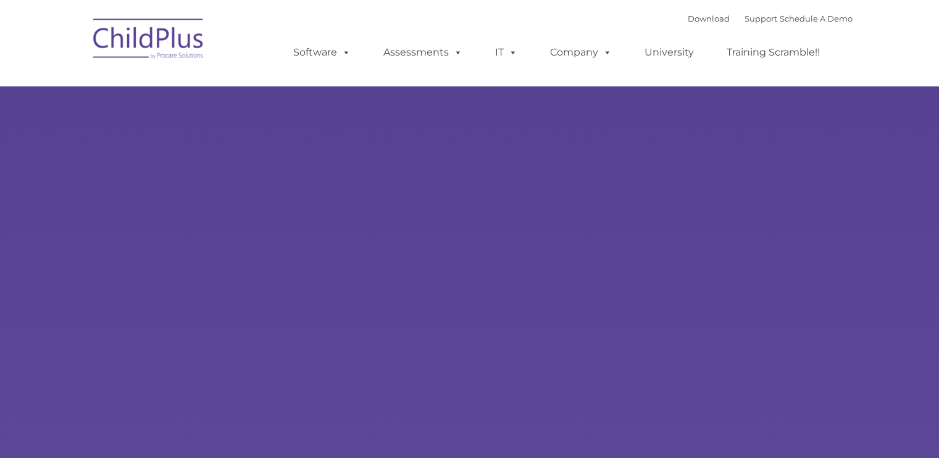 Image resolution: width=939 pixels, height=458 pixels. What do you see at coordinates (581, 52) in the screenshot?
I see `a: Company` at bounding box center [581, 52].